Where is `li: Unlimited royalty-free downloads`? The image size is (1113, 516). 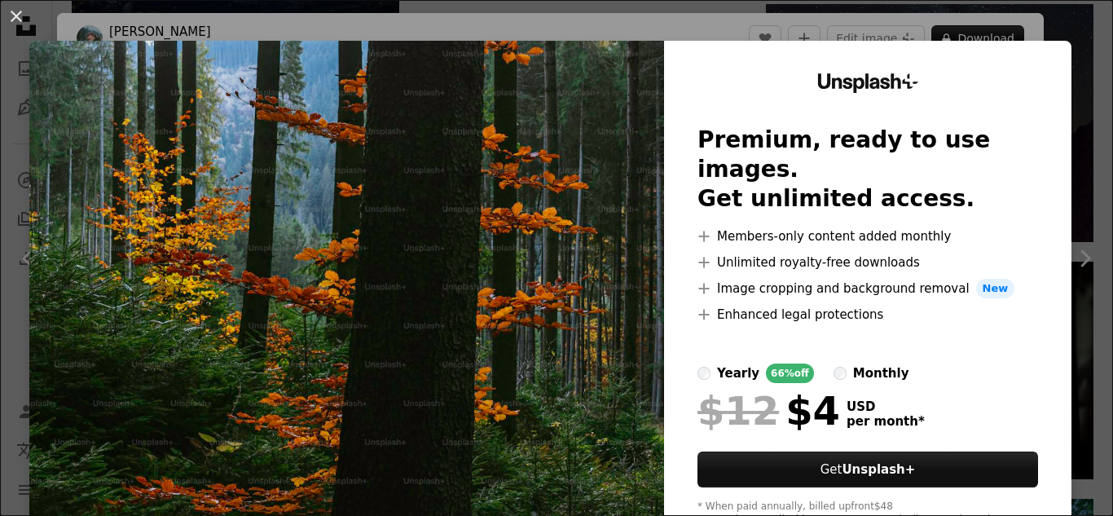
li: Unlimited royalty-free downloads is located at coordinates (868, 262).